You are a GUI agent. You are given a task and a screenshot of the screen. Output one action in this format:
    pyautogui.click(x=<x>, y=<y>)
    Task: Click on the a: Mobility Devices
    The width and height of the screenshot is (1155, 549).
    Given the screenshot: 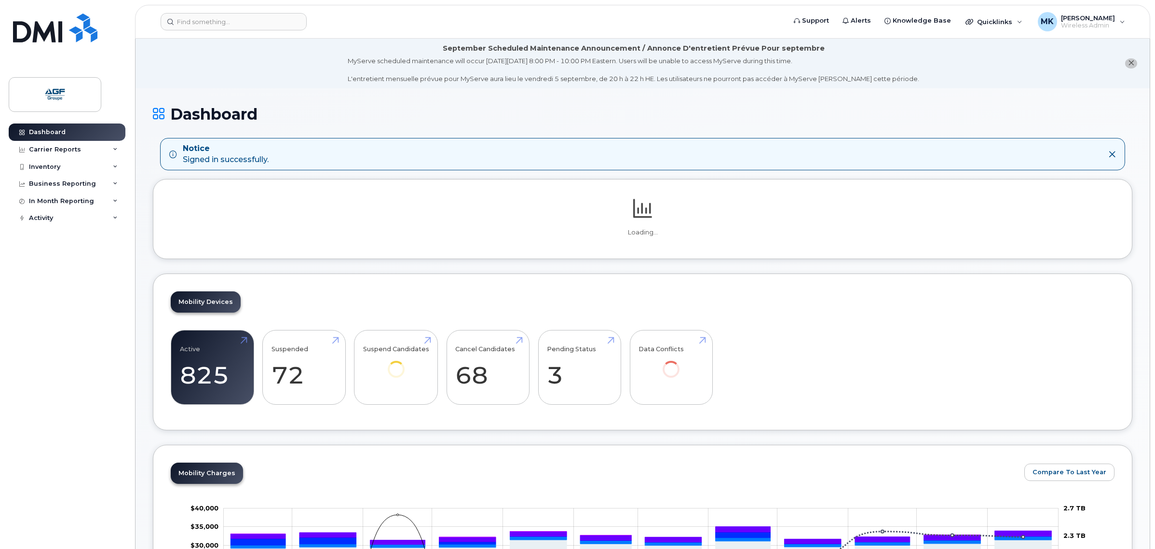 What is the action you would take?
    pyautogui.click(x=205, y=302)
    